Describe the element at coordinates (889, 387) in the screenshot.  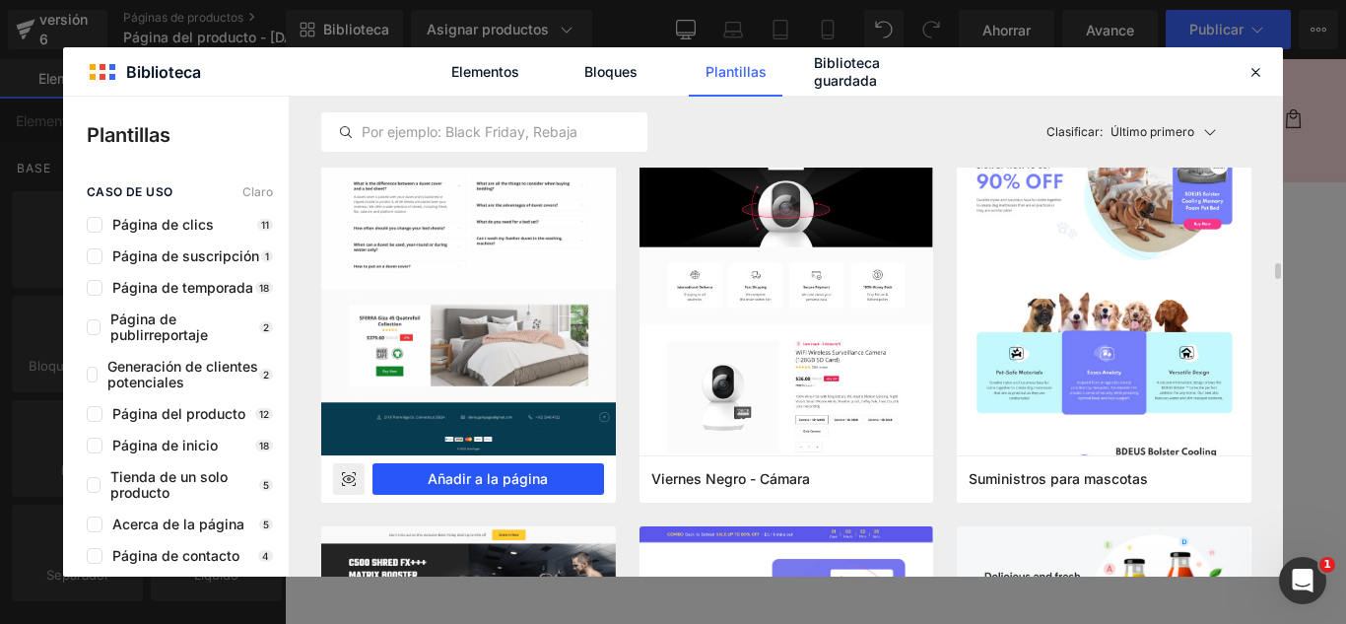
I see `font: Cantidad` at that location.